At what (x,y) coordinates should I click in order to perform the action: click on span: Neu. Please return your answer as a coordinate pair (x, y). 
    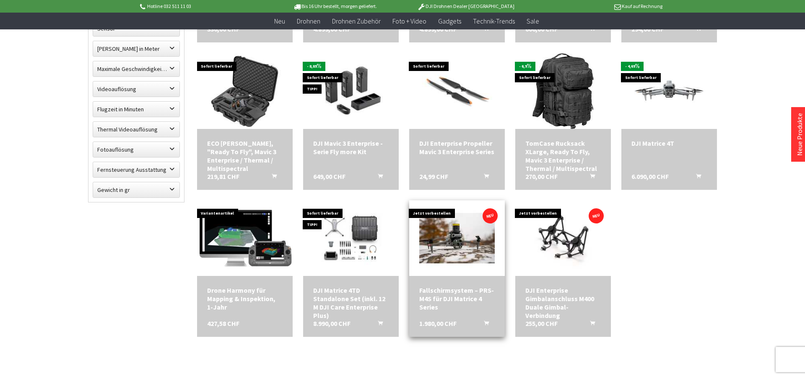
    Looking at the image, I should click on (280, 21).